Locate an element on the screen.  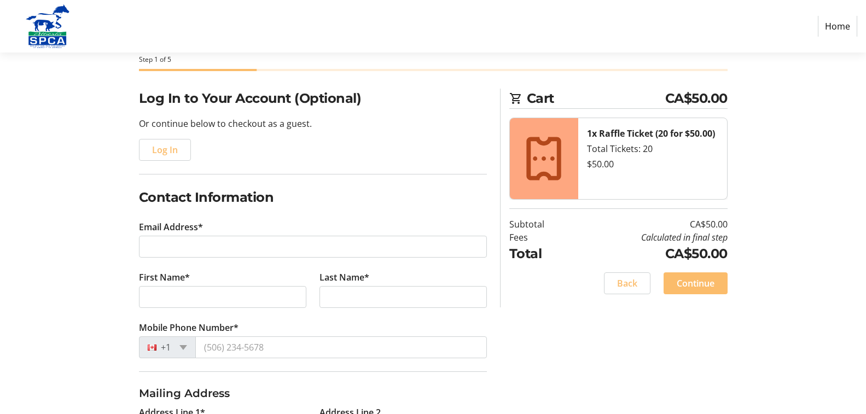
span: CA$50.00 is located at coordinates (697, 98).